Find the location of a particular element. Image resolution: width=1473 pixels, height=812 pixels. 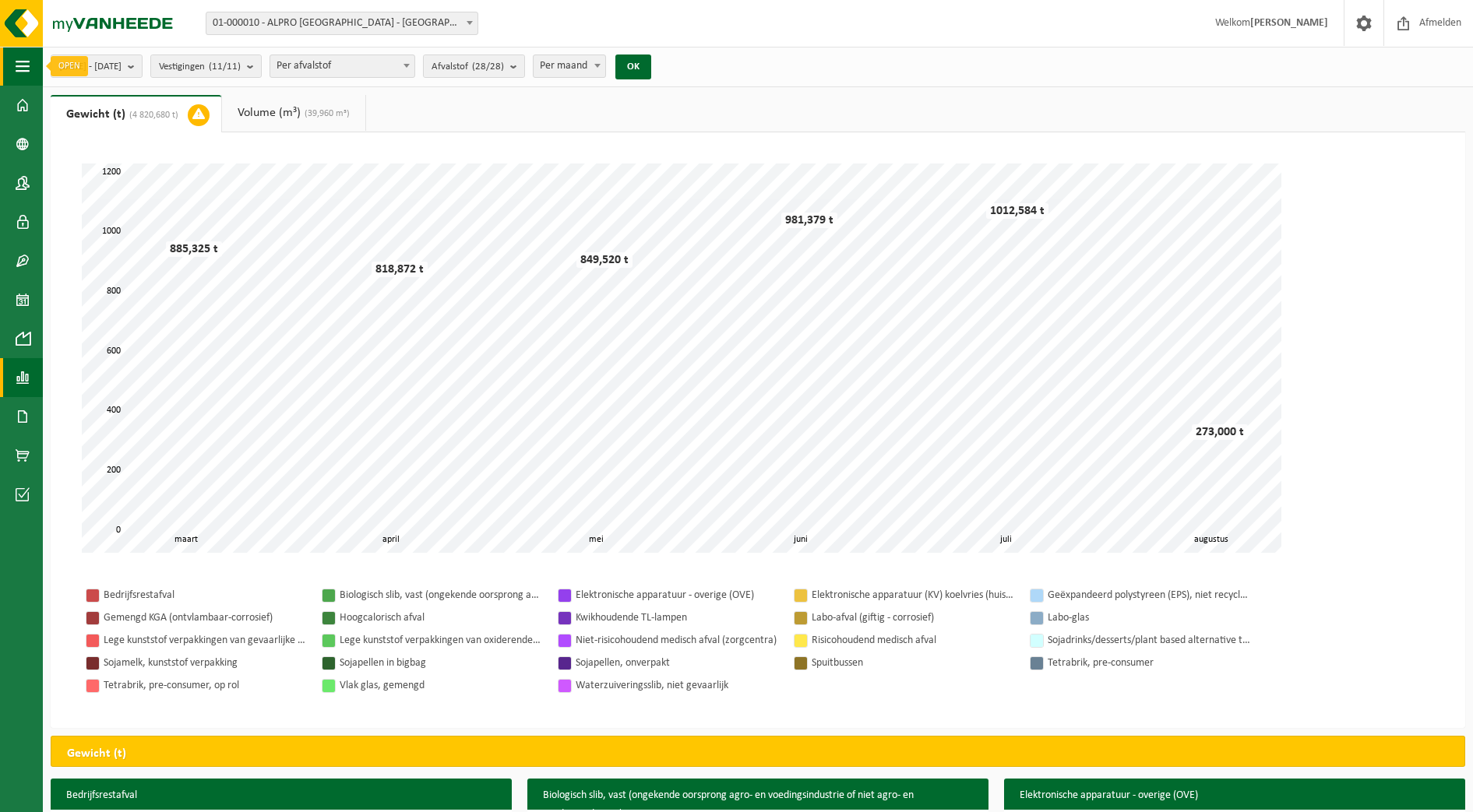

a: Volume (m³) is located at coordinates (293, 113).